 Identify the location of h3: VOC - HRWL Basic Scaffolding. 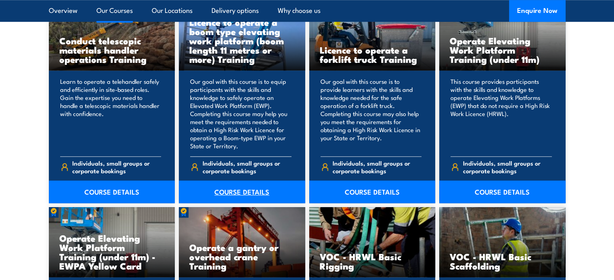
(502, 261).